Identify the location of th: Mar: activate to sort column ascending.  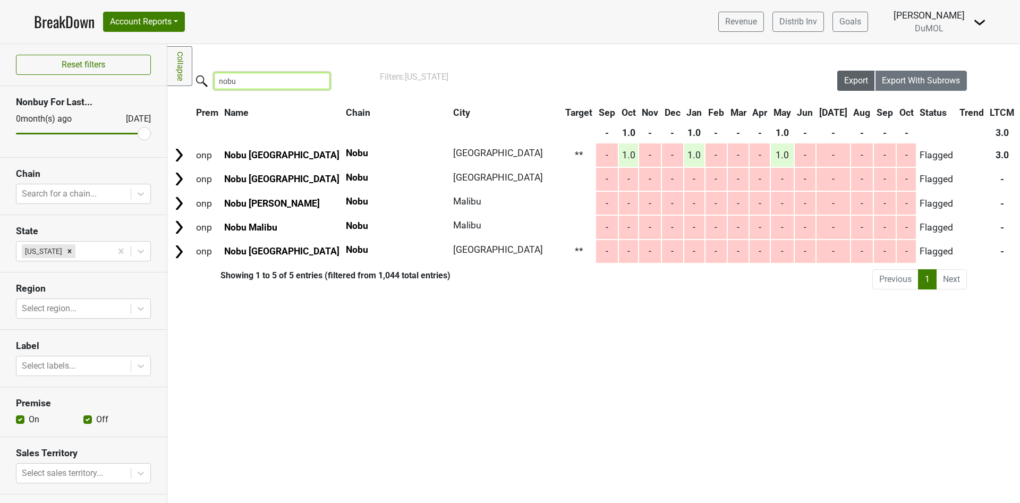
(739, 113).